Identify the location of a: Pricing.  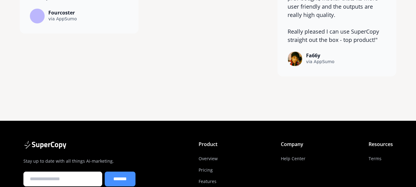
(206, 170).